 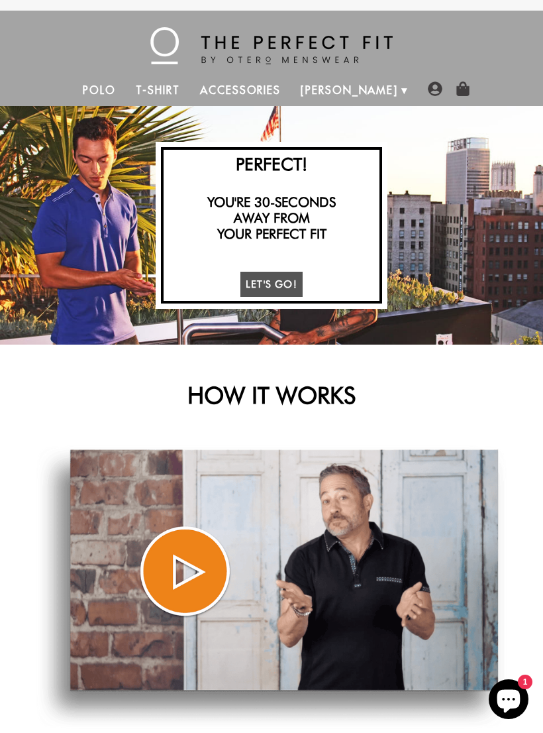 What do you see at coordinates (272, 395) in the screenshot?
I see `h2: HOW IT WORKS` at bounding box center [272, 395].